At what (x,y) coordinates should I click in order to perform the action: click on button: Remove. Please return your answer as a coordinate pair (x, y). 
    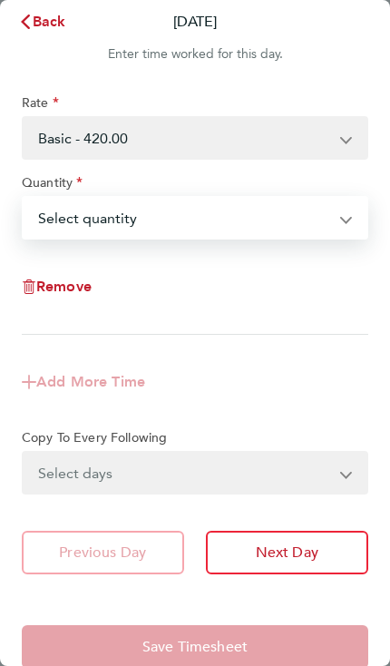
    Looking at the image, I should click on (56, 287).